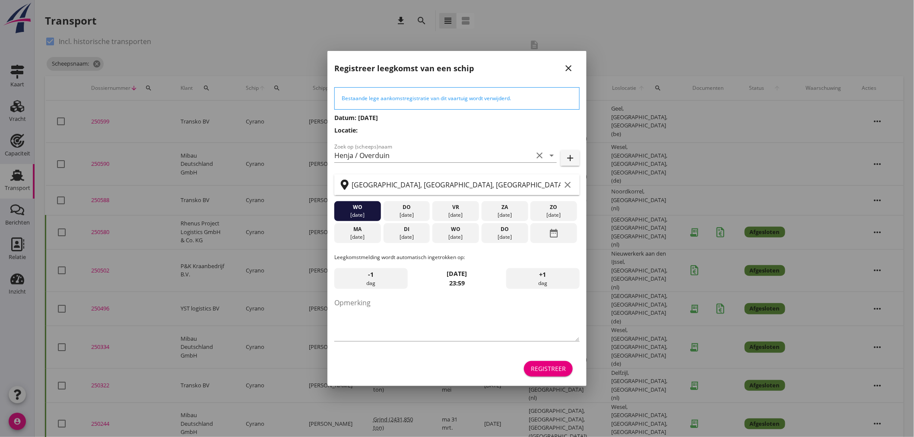  What do you see at coordinates (548, 369) in the screenshot?
I see `button: Registreer` at bounding box center [548, 369].